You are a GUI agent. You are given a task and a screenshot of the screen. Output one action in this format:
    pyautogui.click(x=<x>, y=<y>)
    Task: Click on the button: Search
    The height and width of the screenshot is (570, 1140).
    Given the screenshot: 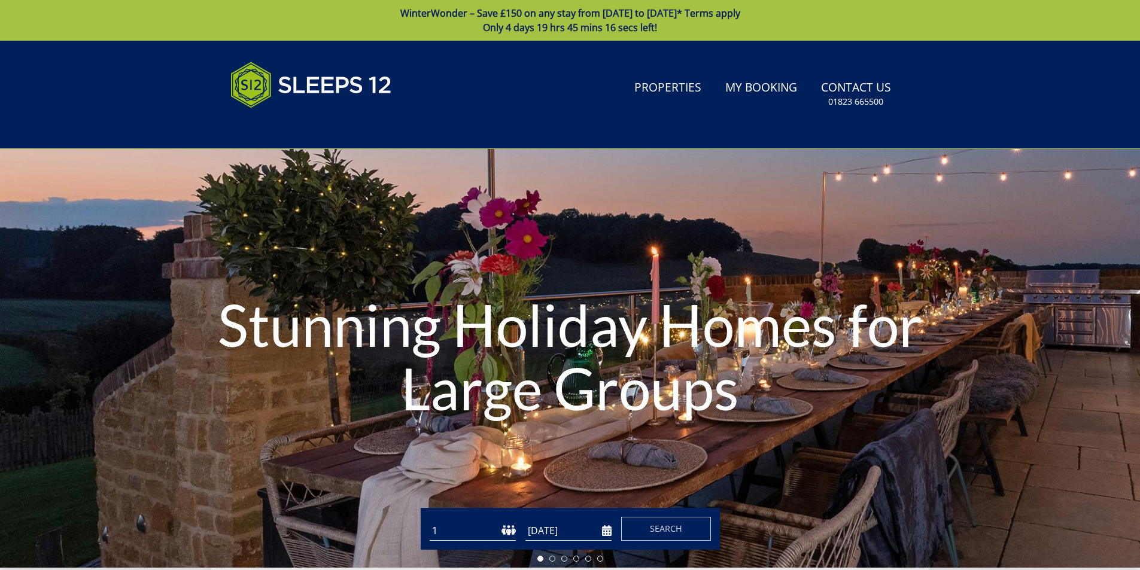 What is the action you would take?
    pyautogui.click(x=666, y=529)
    